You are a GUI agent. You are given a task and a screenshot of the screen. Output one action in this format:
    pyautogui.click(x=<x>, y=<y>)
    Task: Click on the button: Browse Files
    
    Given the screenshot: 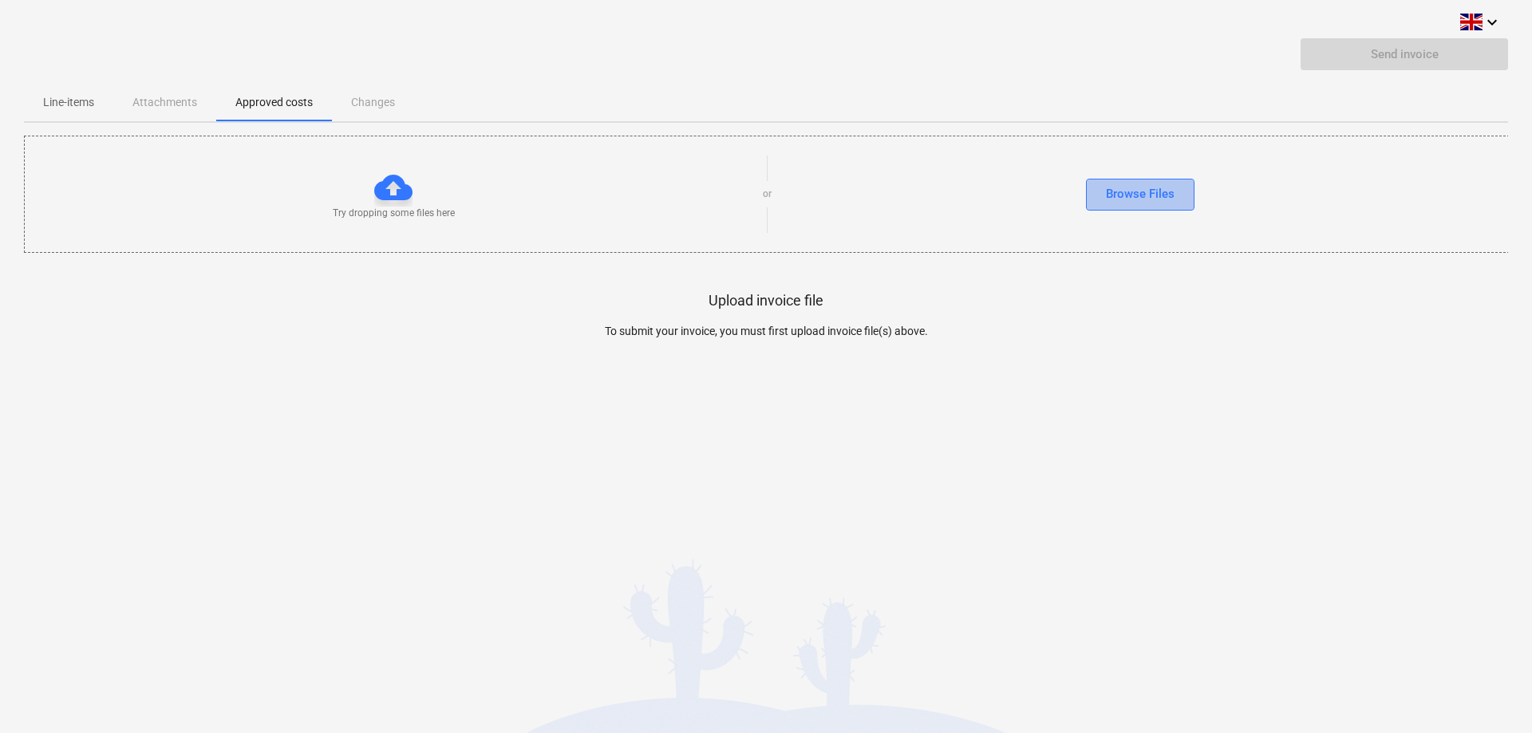 What is the action you would take?
    pyautogui.click(x=1140, y=195)
    